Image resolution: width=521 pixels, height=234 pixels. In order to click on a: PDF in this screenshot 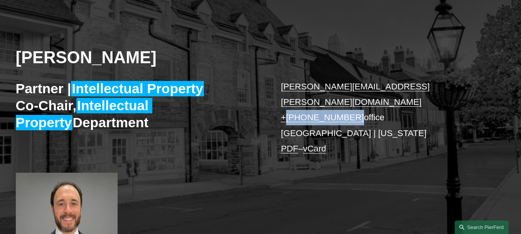, I will do `click(289, 149)`.